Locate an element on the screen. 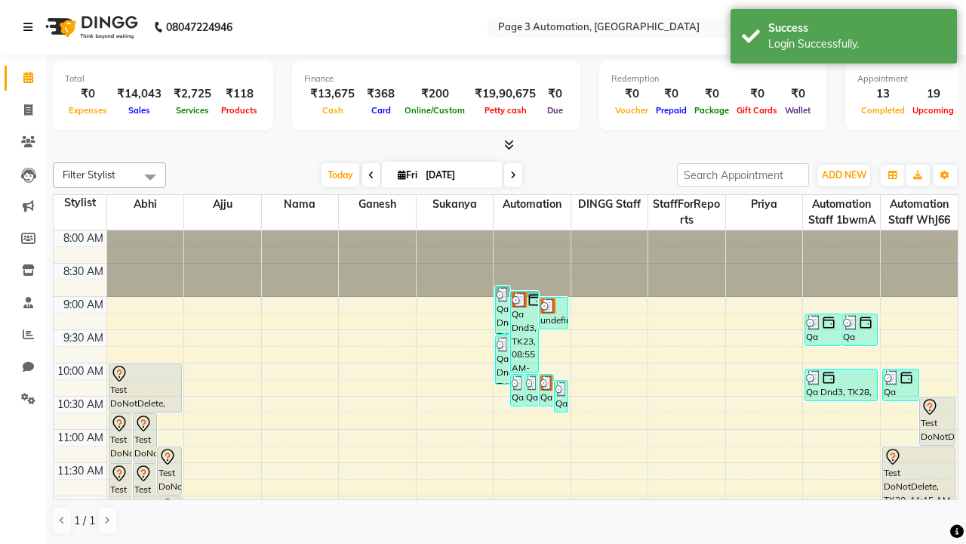  div: 10:30 AM is located at coordinates (80, 404).